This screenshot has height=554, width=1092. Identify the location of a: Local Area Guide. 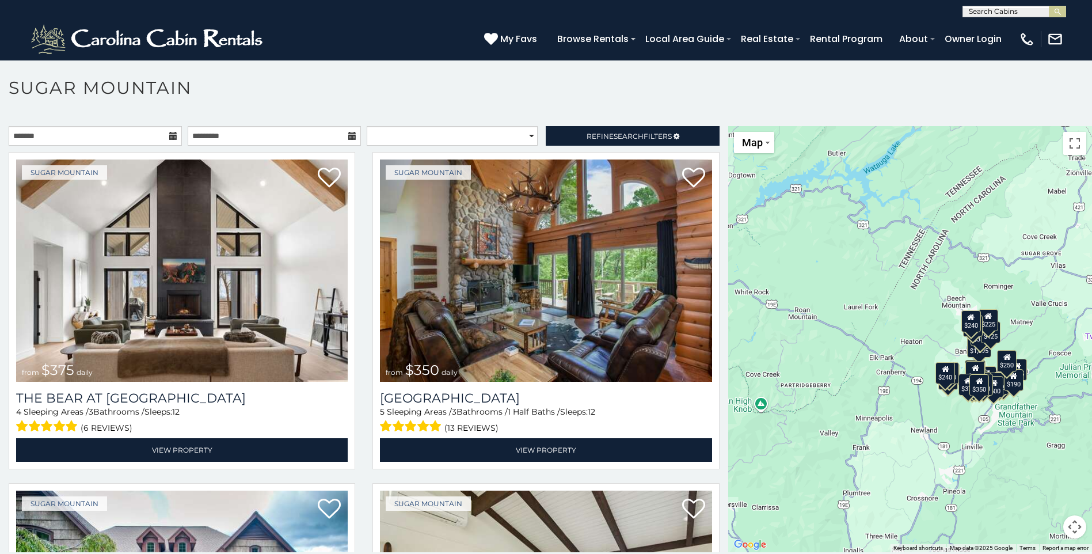
(684, 39).